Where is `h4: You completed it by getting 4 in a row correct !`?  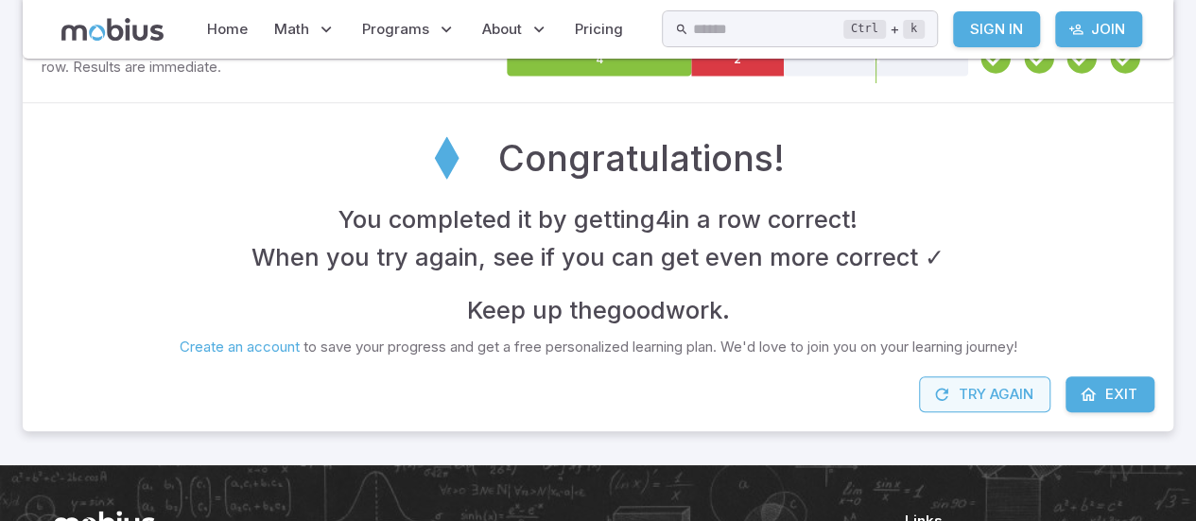
h4: You completed it by getting 4 in a row correct ! is located at coordinates (598, 219).